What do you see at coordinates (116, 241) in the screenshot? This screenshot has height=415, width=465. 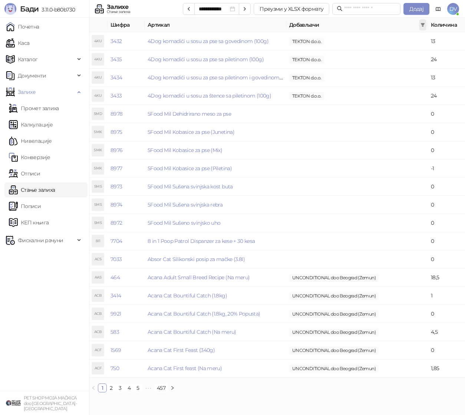 I see `a: 7704` at bounding box center [116, 241].